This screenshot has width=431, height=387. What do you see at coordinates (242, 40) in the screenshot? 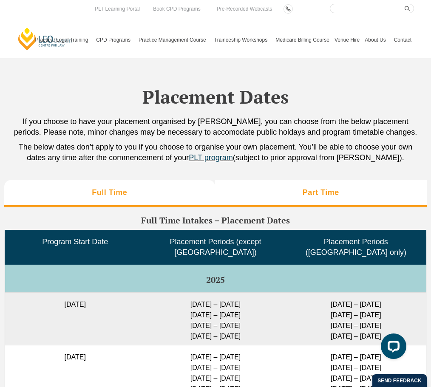
I see `a: Traineeship Workshops` at bounding box center [242, 40].